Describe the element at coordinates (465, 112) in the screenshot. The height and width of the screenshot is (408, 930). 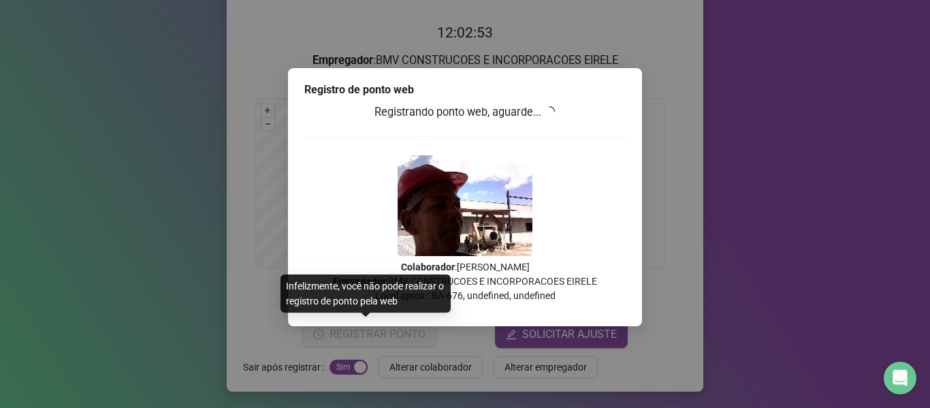
I see `h3: Registrando ponto web, aguarde...` at that location.